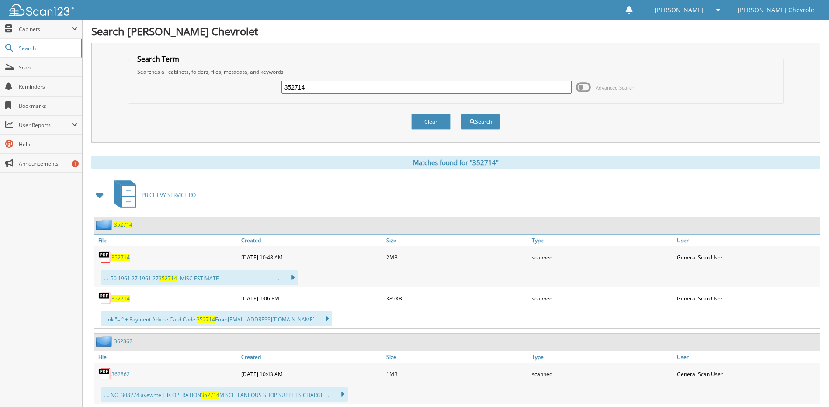  I want to click on span: Cabinets, so click(45, 29).